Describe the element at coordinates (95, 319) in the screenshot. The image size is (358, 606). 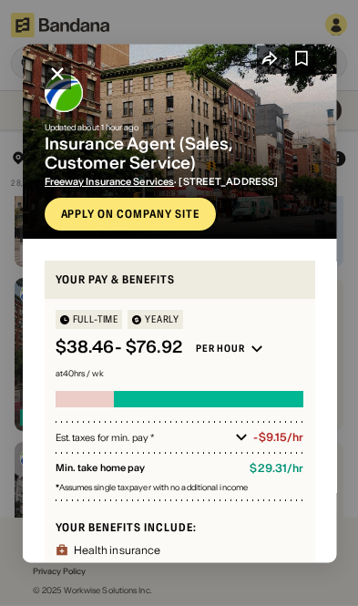
I see `div: Full-time` at that location.